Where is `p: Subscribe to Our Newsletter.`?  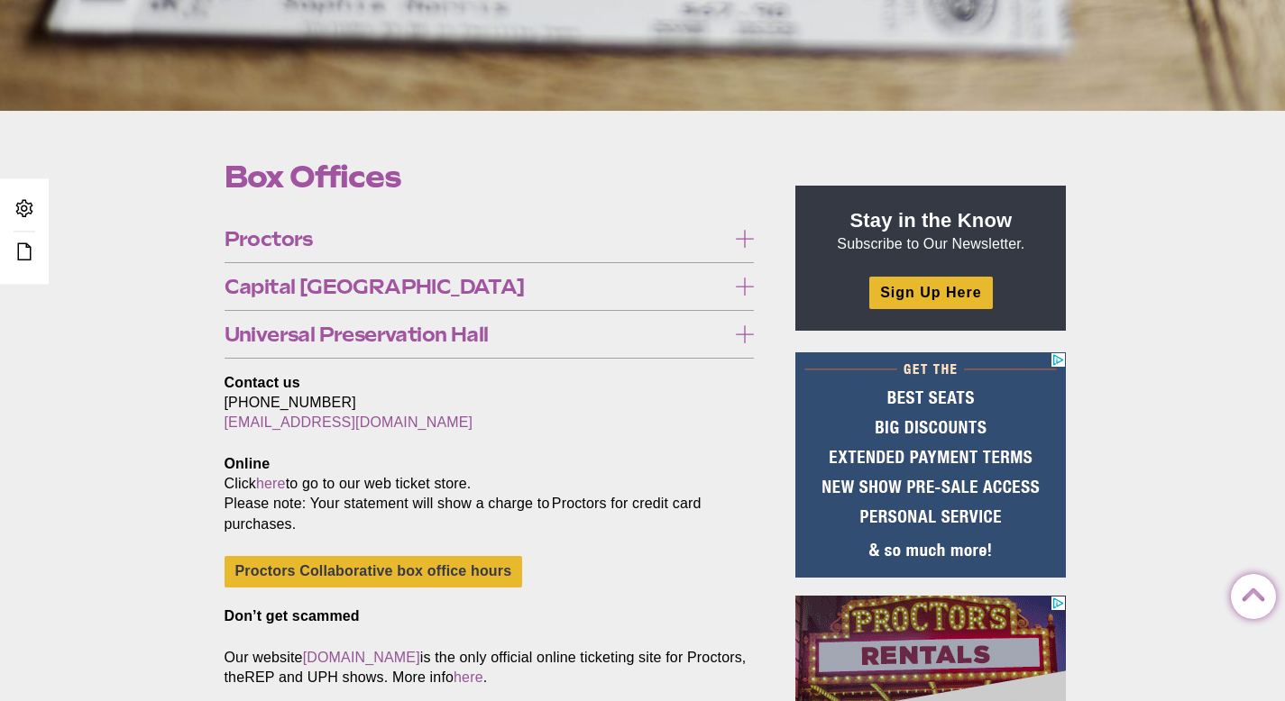
p: Subscribe to Our Newsletter. is located at coordinates (930, 231).